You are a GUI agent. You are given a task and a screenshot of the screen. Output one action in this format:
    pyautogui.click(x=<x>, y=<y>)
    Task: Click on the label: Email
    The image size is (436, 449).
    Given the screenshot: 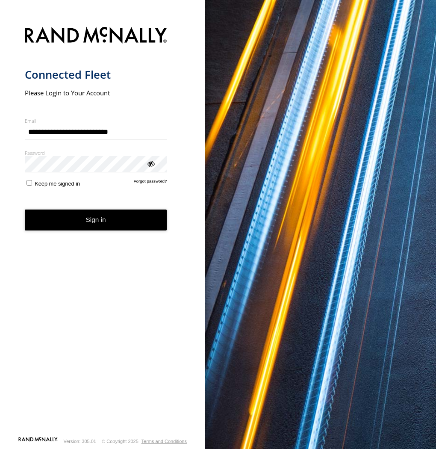 What is the action you would take?
    pyautogui.click(x=96, y=121)
    